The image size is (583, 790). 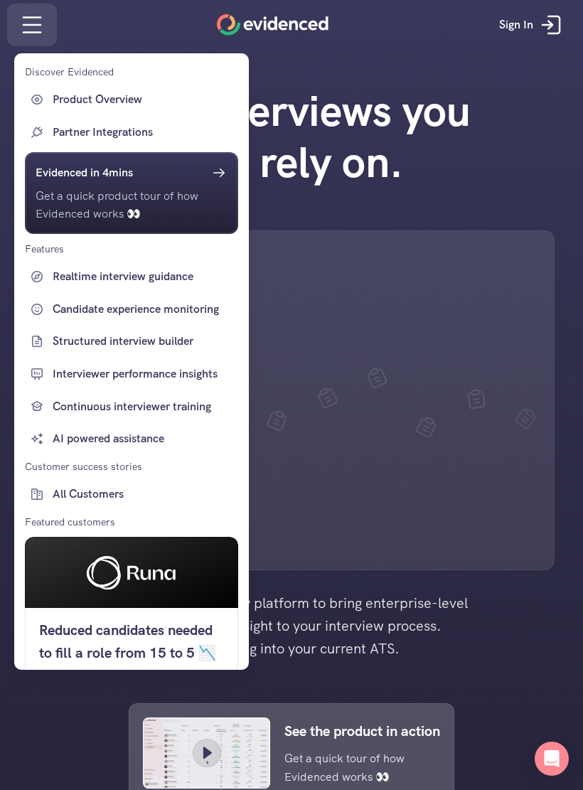 What do you see at coordinates (83, 466) in the screenshot?
I see `p: Customer success stories` at bounding box center [83, 466].